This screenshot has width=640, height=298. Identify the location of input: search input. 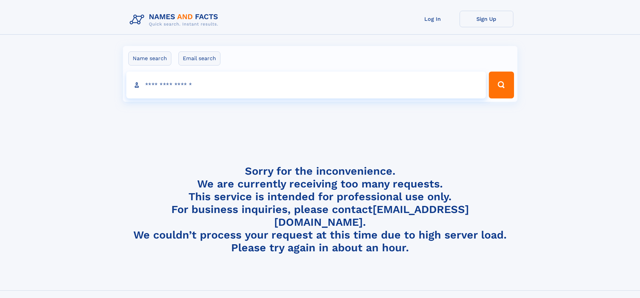
(306, 85).